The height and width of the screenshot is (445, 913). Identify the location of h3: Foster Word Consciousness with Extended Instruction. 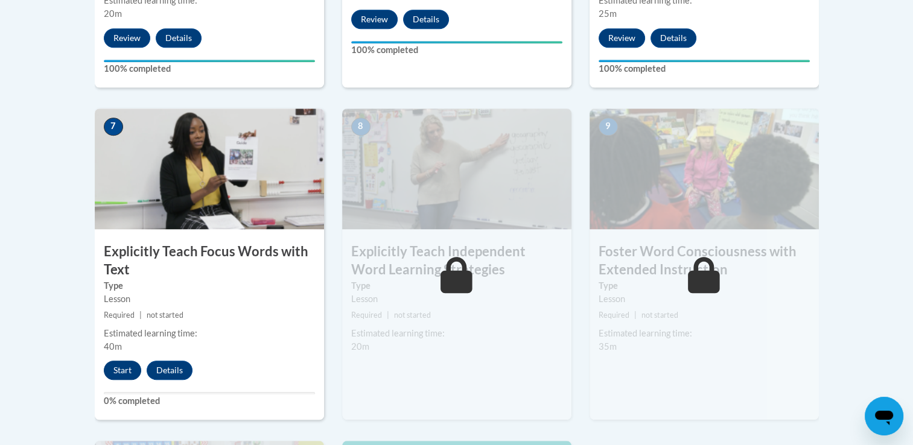
(704, 261).